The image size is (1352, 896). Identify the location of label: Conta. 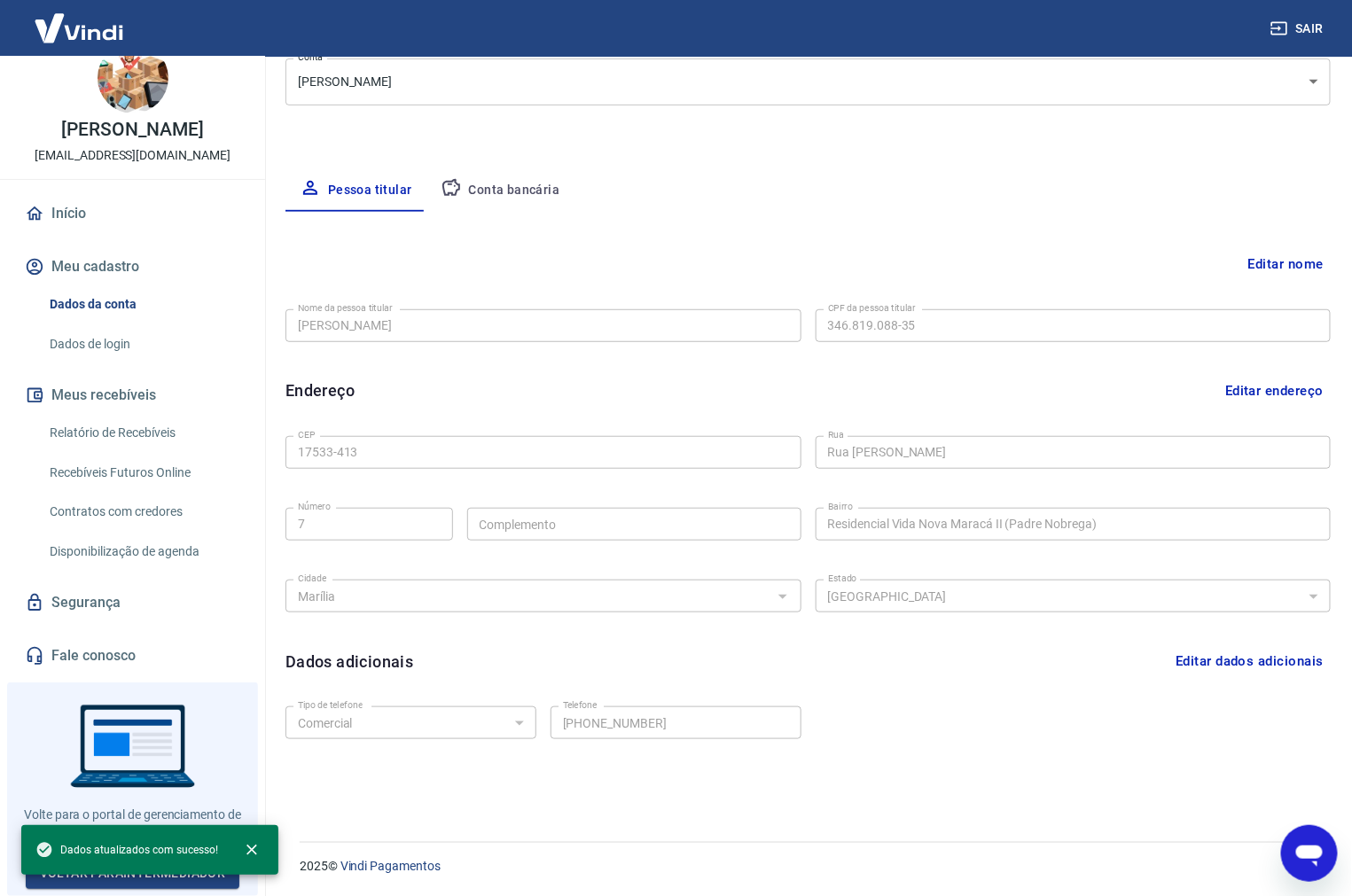
(311, 57).